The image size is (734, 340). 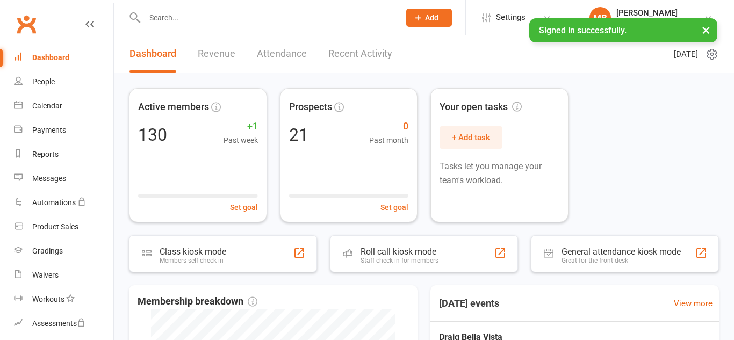 What do you see at coordinates (48, 299) in the screenshot?
I see `div: Workouts` at bounding box center [48, 299].